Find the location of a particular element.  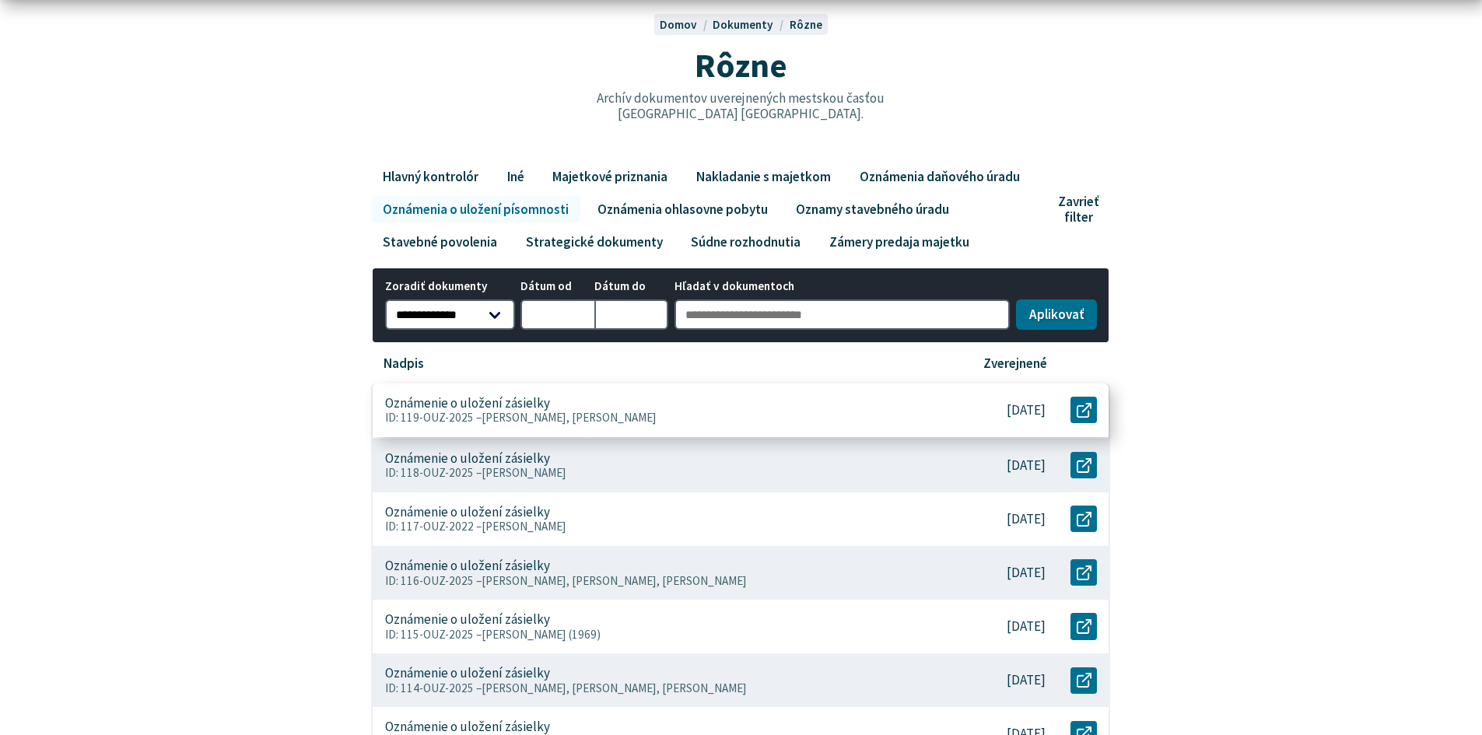

input: Dátum do is located at coordinates (631, 315).